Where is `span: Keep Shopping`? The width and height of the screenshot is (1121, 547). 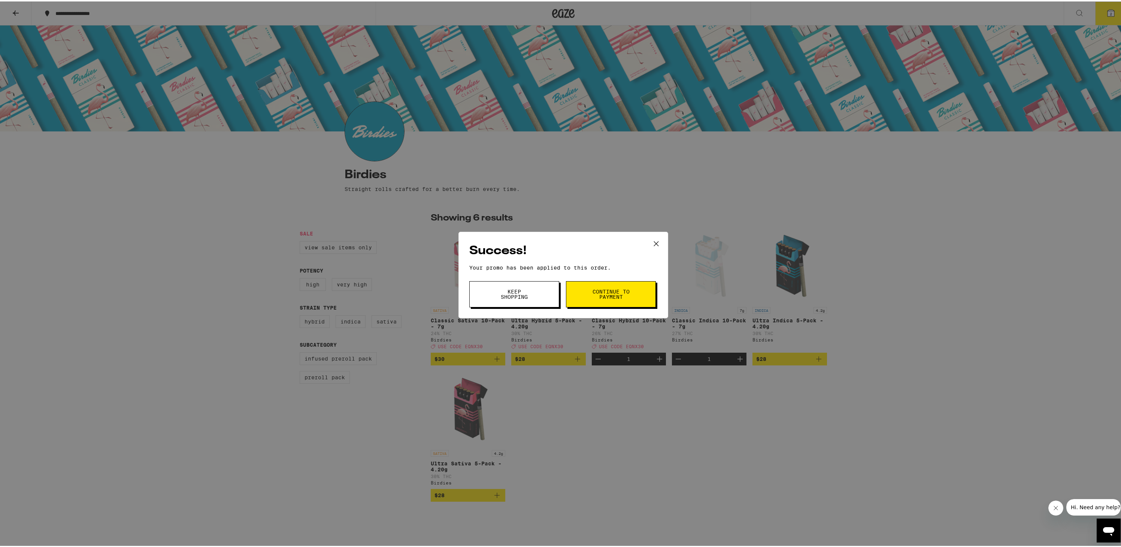 span: Keep Shopping is located at coordinates (514, 293).